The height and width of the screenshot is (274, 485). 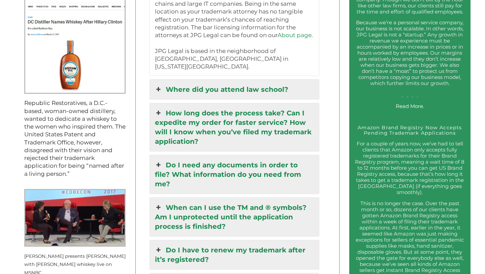 What do you see at coordinates (75, 138) in the screenshot?
I see `p: Republic Restoratives, a D.C.-based, woman-owned distillery, wanted to dedicate a whiskey to the ...` at bounding box center [75, 138].